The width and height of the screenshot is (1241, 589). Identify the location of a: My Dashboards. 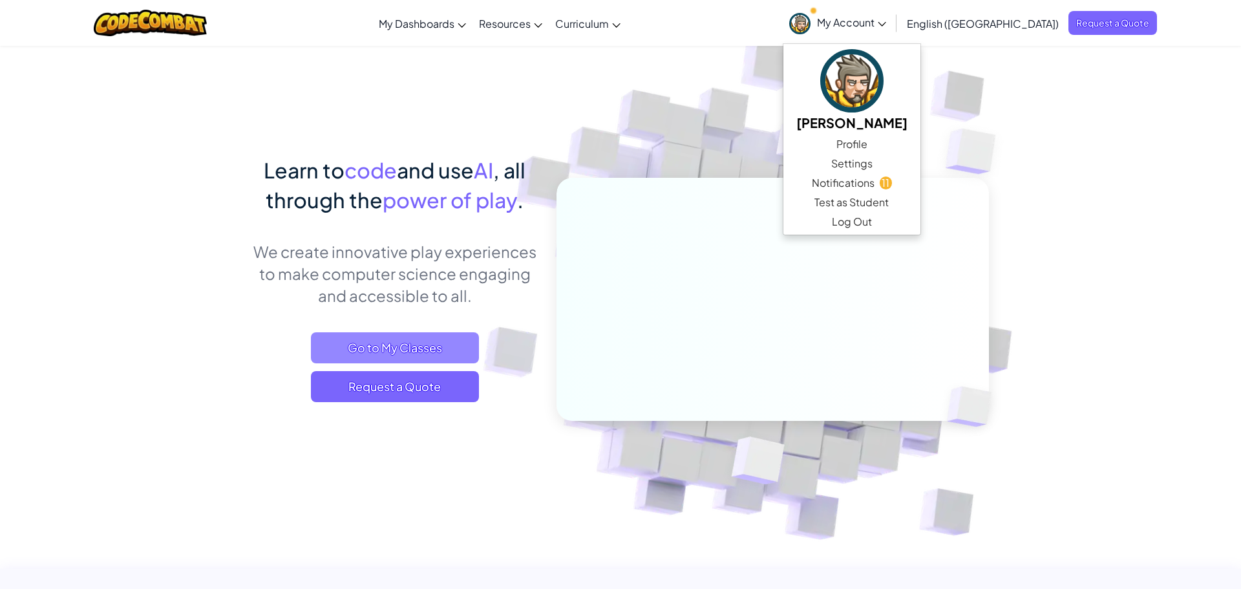
(422, 23).